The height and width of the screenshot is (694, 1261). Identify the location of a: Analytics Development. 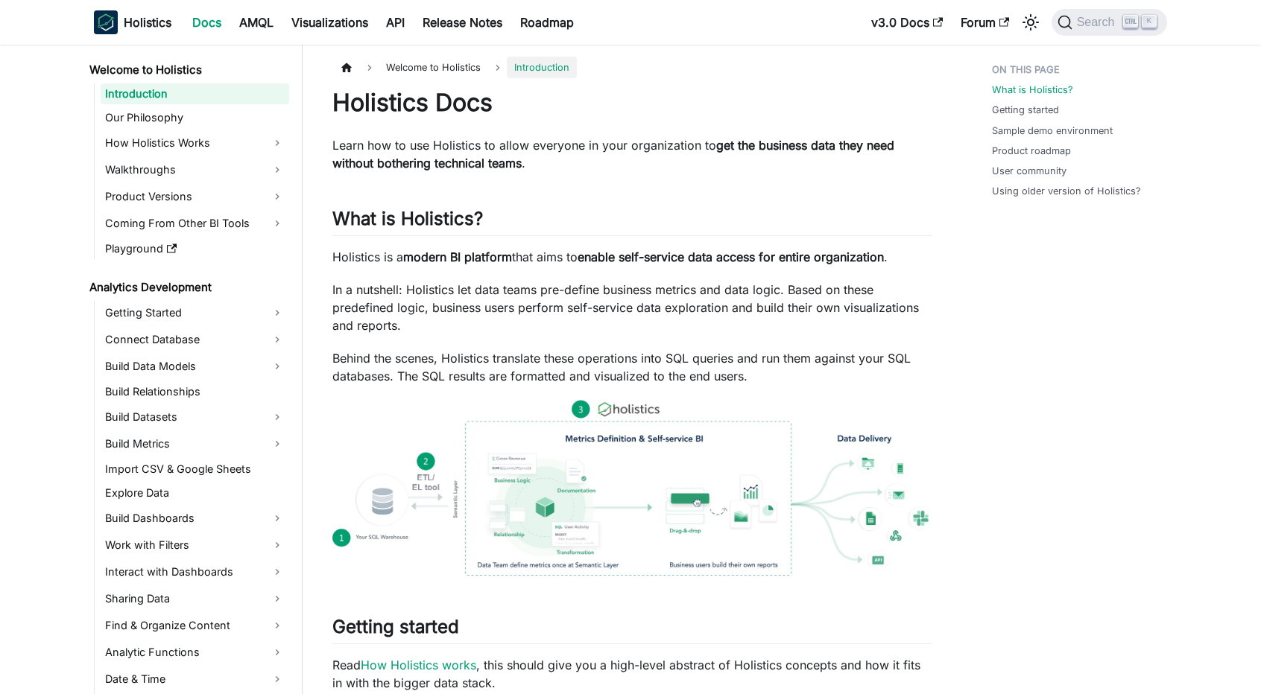
(187, 288).